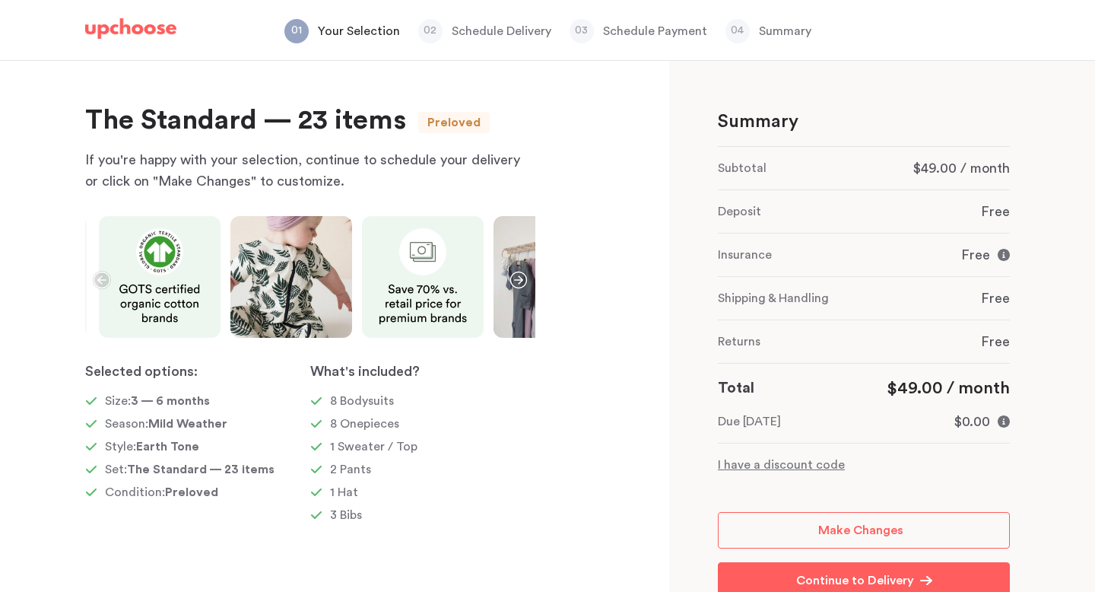 This screenshot has height=592, width=1095. I want to click on a: UpChoose, so click(131, 32).